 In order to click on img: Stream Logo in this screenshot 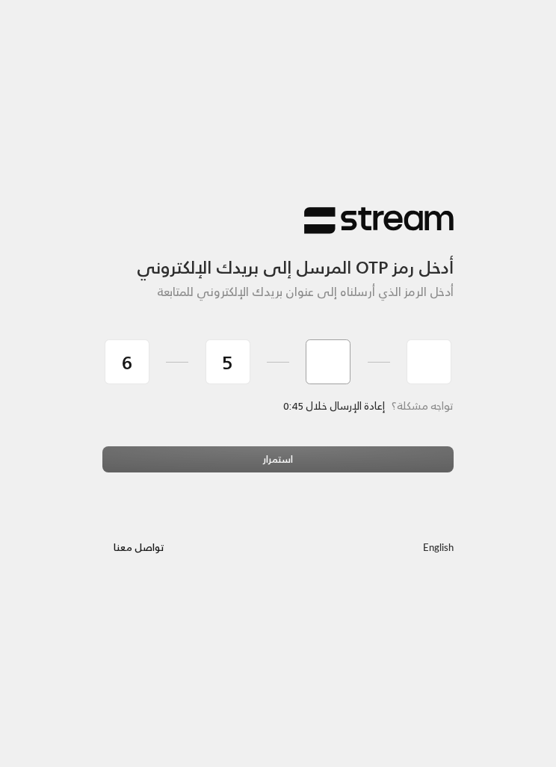, I will do `click(379, 220)`.